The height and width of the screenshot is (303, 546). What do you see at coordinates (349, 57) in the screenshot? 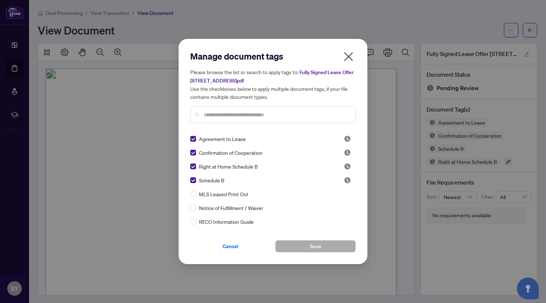
I see `span: close` at bounding box center [349, 57].